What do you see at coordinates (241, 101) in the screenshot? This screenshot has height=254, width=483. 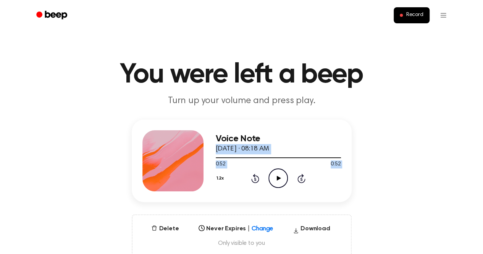 I see `p: Turn up your volume and press play.` at bounding box center [241, 101].